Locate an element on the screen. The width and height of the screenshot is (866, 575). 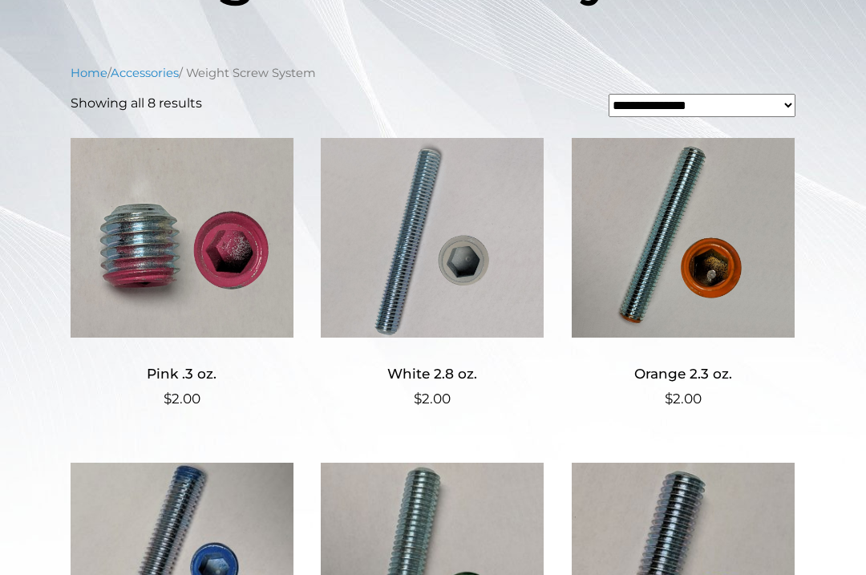
nav: Breadcrumb is located at coordinates (433, 73).